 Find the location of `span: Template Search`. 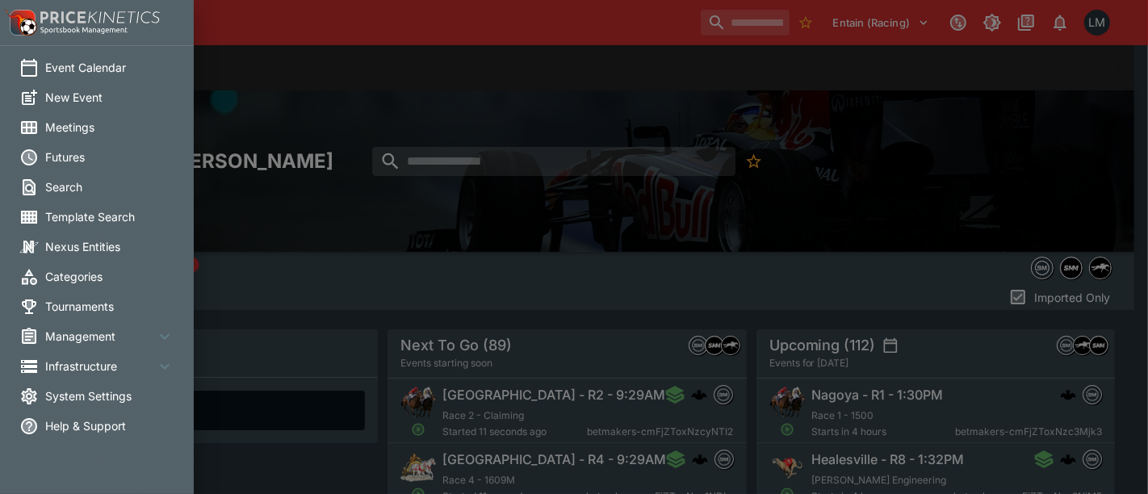

span: Template Search is located at coordinates (110, 216).